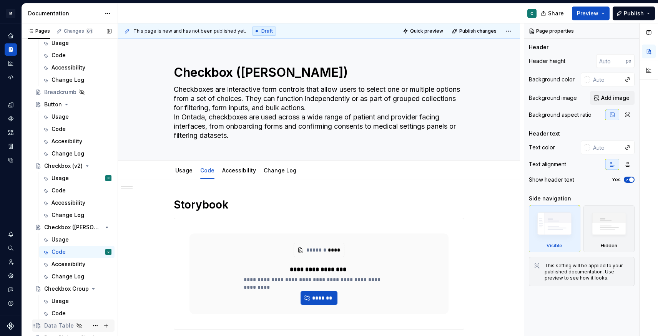 The image size is (658, 336). Describe the element at coordinates (190, 31) in the screenshot. I see `span: This page is new and has not been published yet.` at that location.